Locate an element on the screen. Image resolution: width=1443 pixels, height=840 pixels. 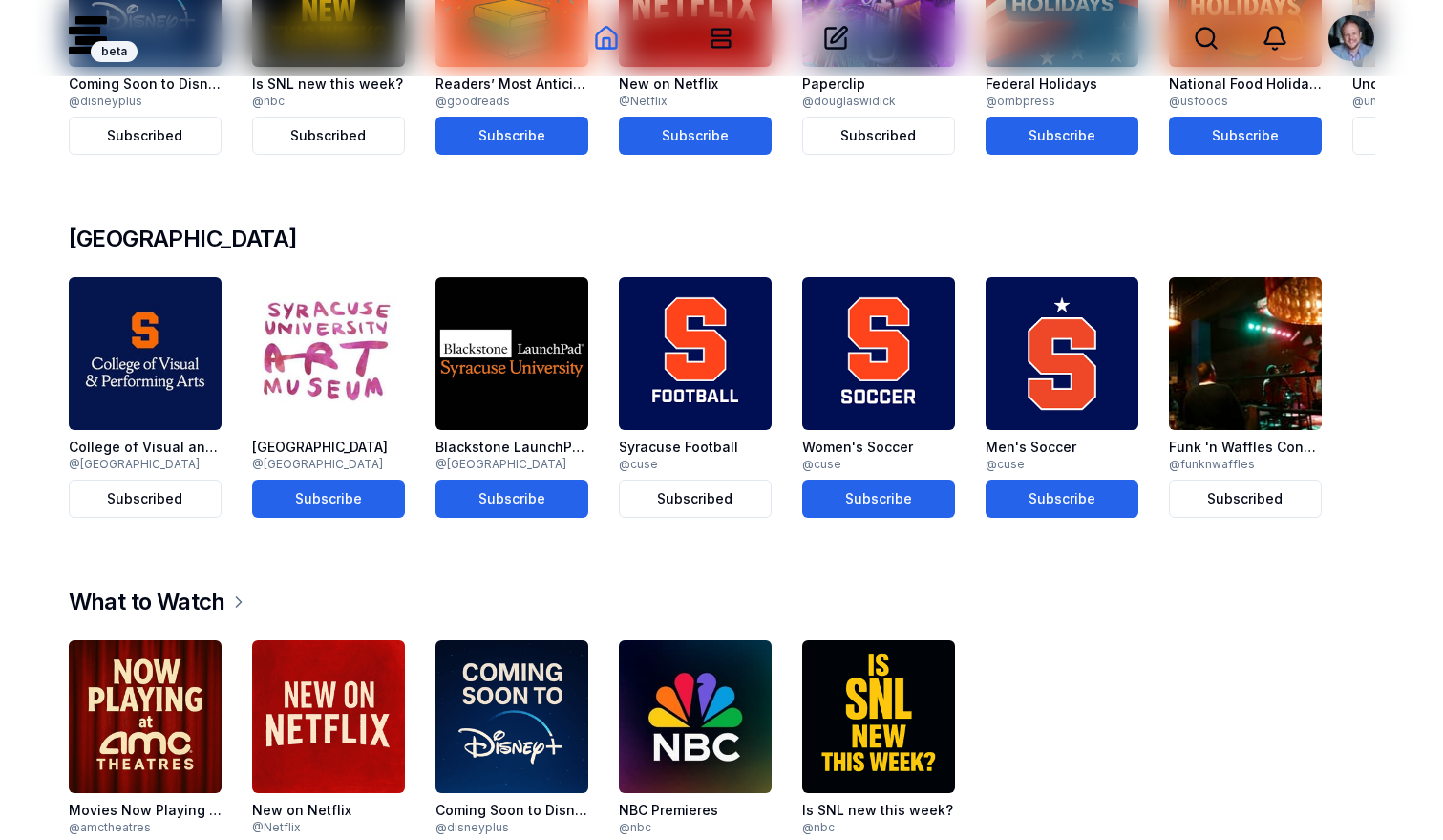
img: Men's Soccer is located at coordinates (1062, 353).